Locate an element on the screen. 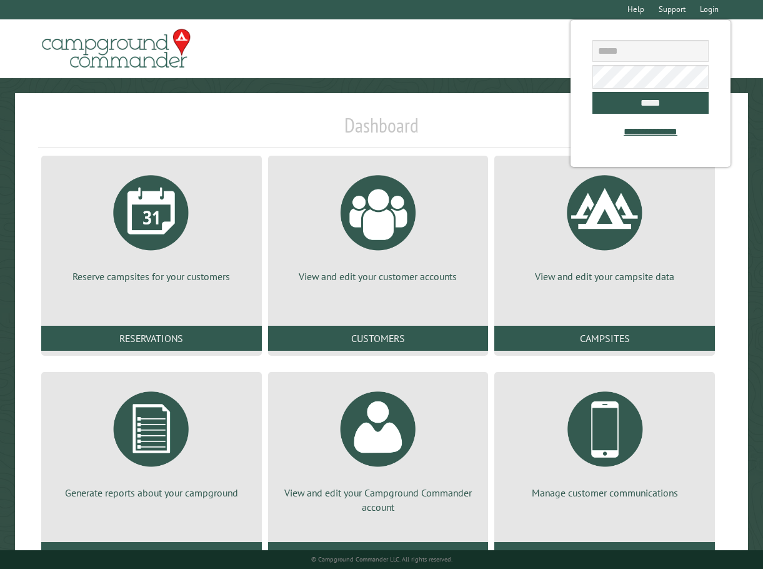 The height and width of the screenshot is (569, 763). p: Manage customer communications is located at coordinates (605, 493).